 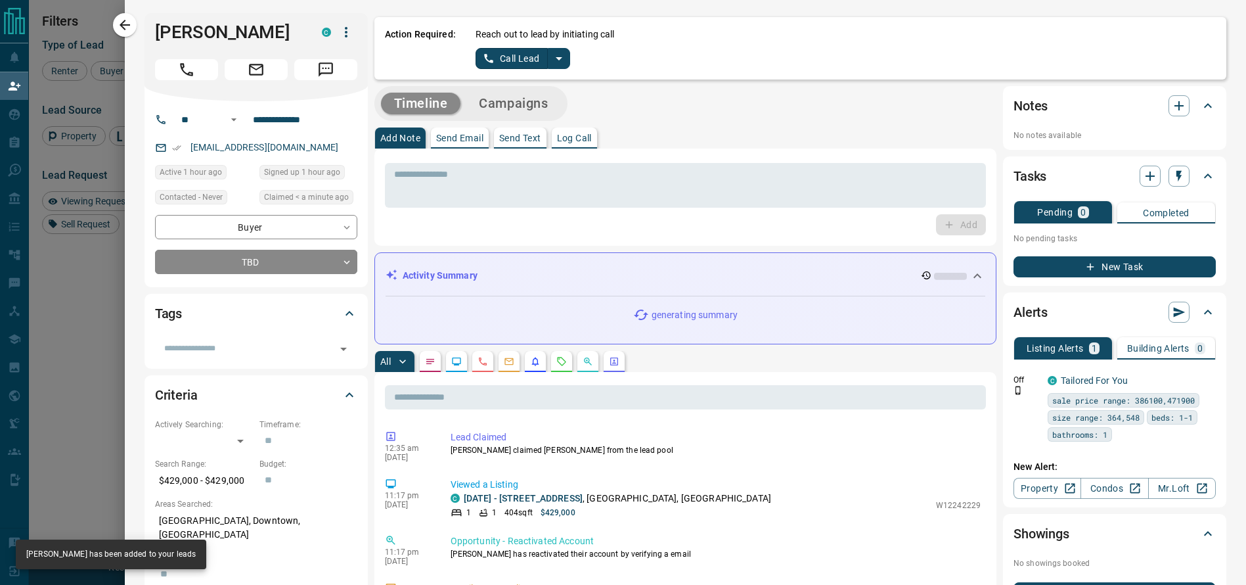 I want to click on div: Criteria, so click(x=256, y=395).